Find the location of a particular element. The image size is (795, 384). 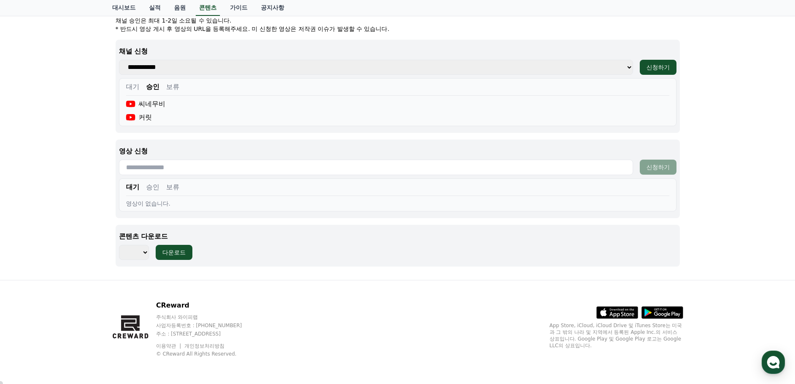

span: 설정 is located at coordinates (134, 281).